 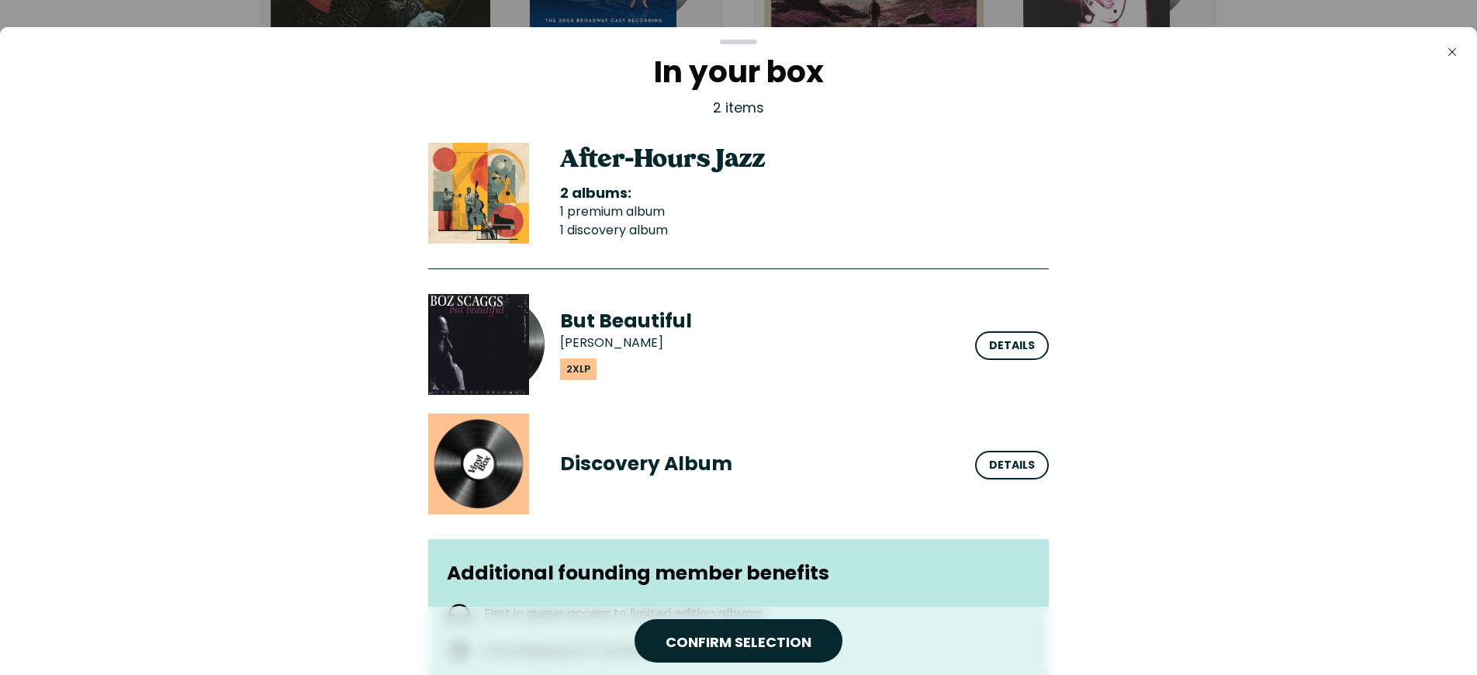 What do you see at coordinates (805, 212) in the screenshot?
I see `li: 1 premium album` at bounding box center [805, 212].